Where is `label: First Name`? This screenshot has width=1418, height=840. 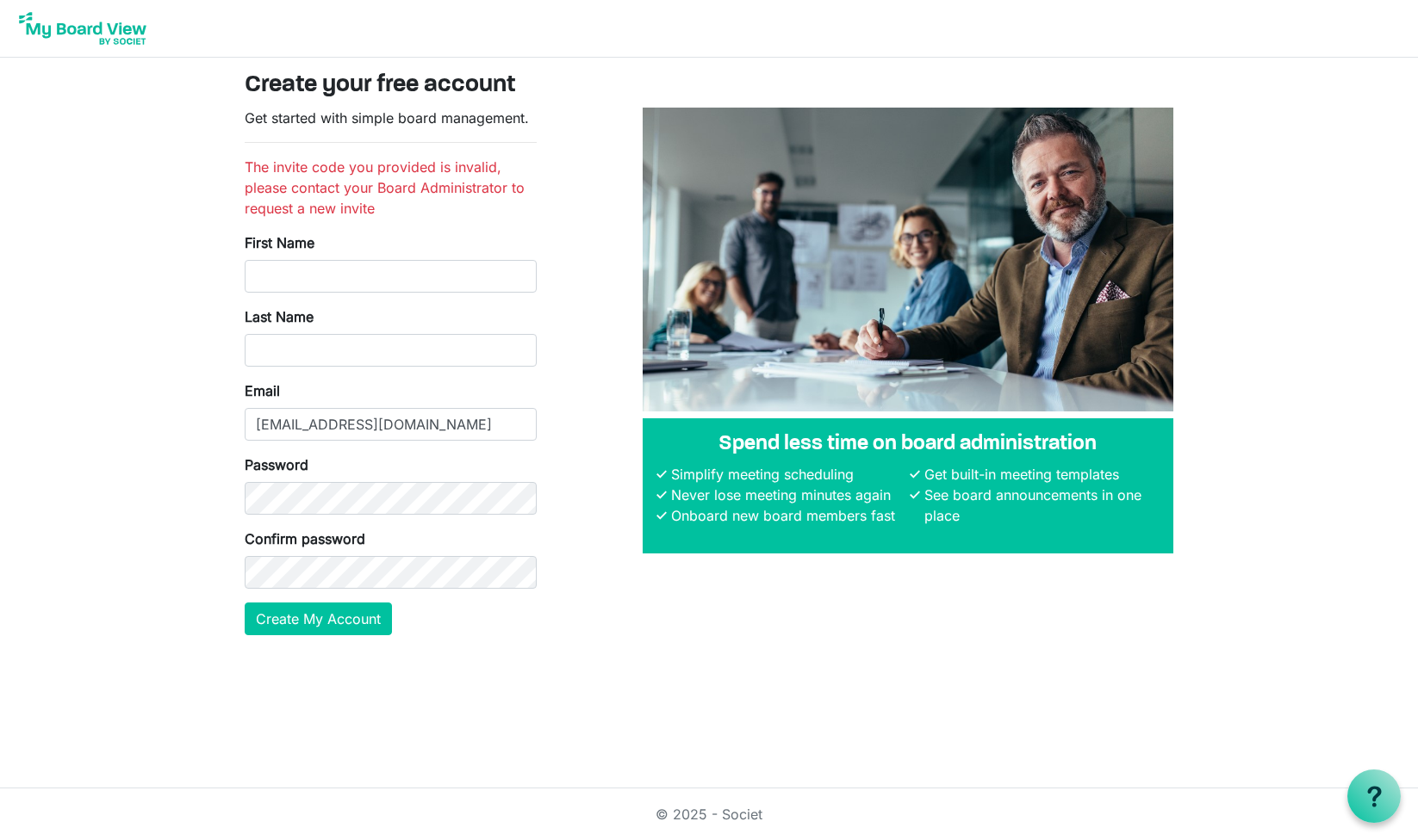 label: First Name is located at coordinates (279, 243).